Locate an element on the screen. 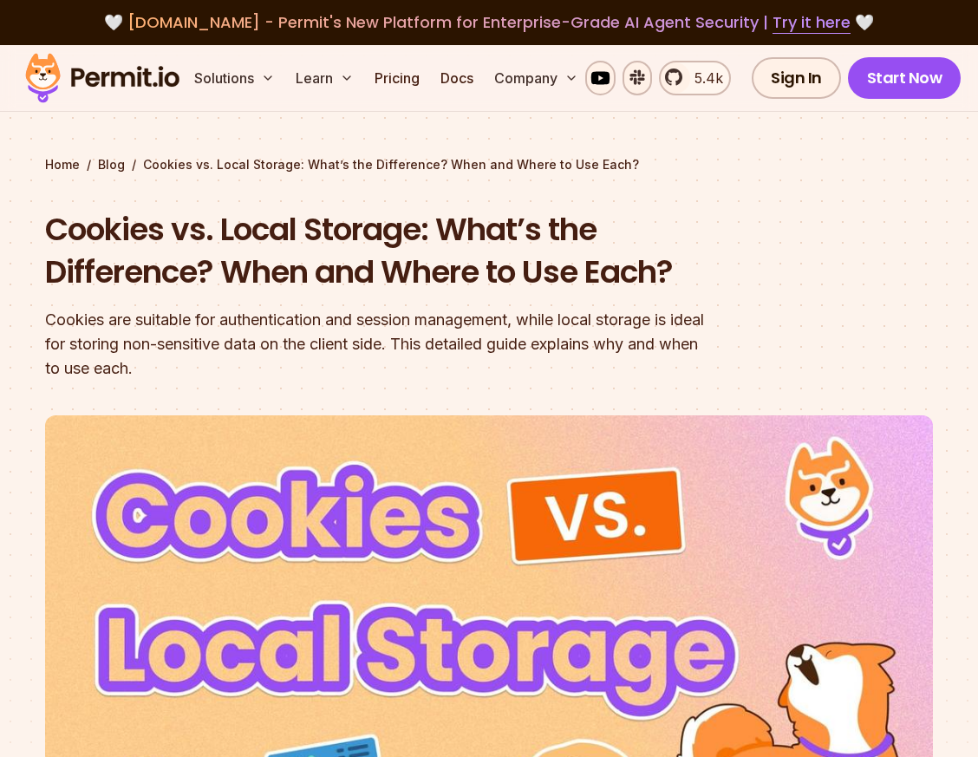 This screenshot has width=978, height=757. a: Home is located at coordinates (62, 165).